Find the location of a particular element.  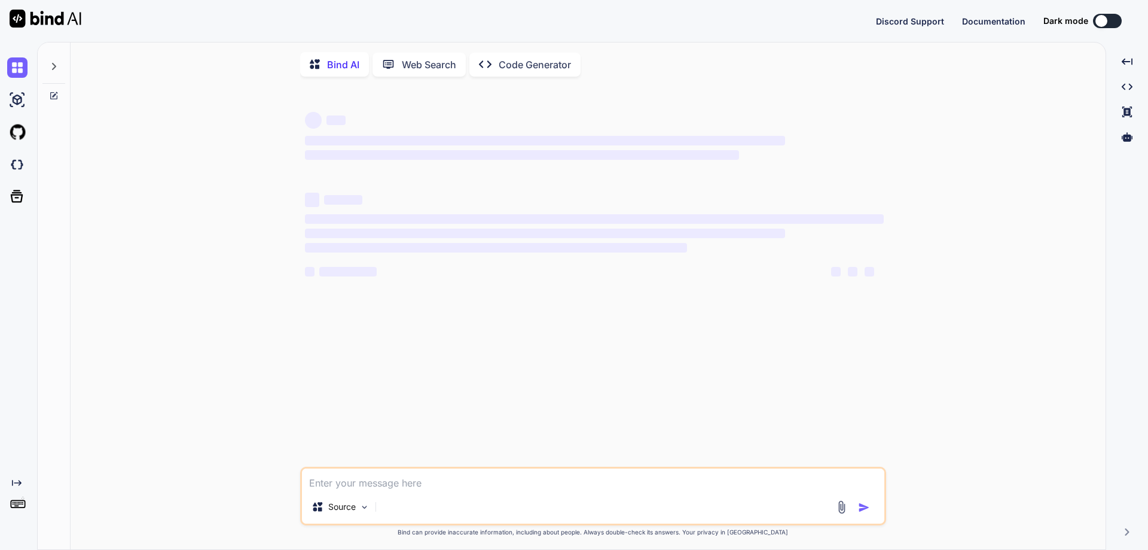

button: Discord Support is located at coordinates (910, 21).